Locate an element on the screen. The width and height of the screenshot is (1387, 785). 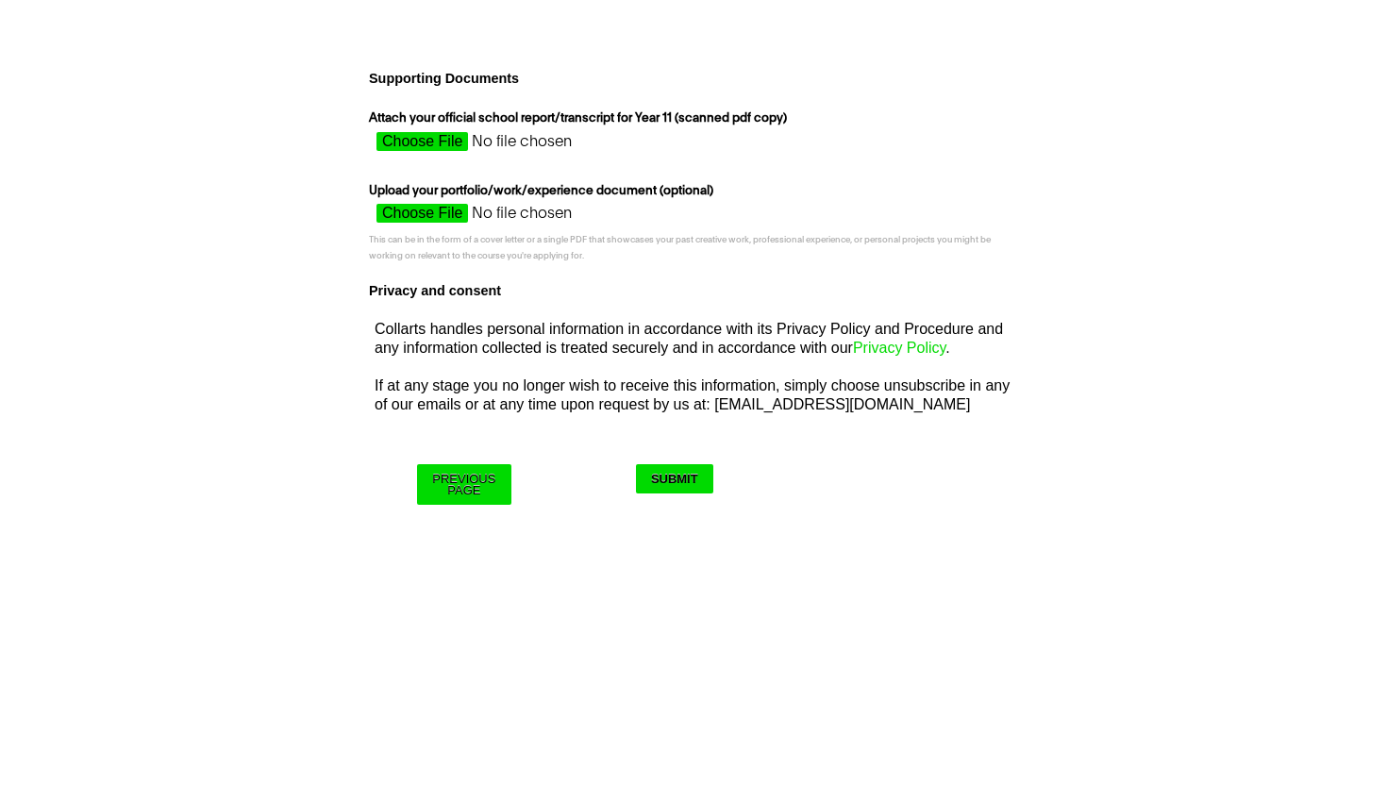
span: If at any stage you no longer wish to receive this information, simply choose unsubscribe in any ... is located at coordinates (692, 394).